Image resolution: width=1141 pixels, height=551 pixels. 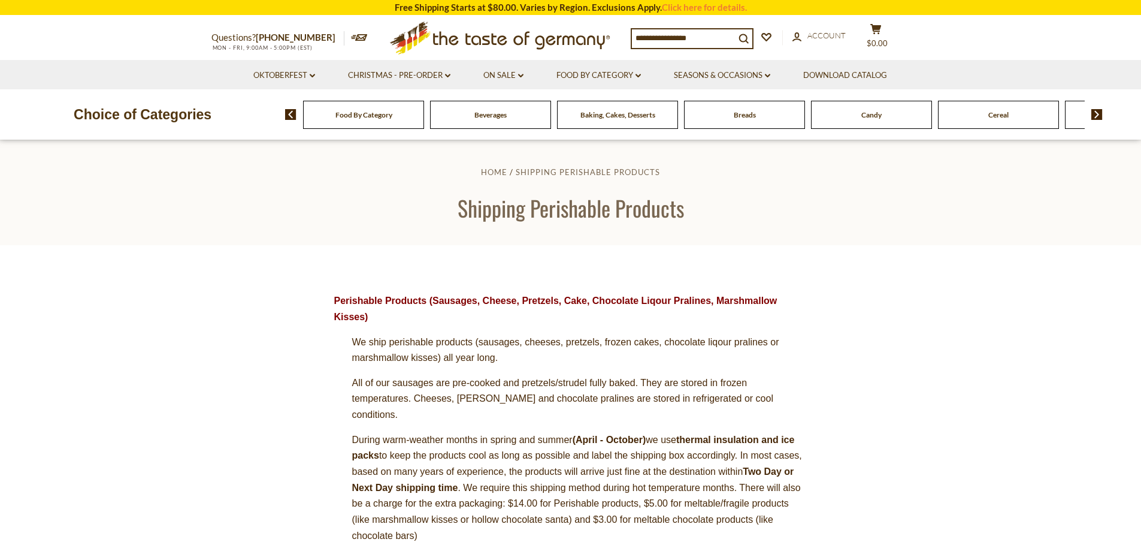 What do you see at coordinates (872, 114) in the screenshot?
I see `a: Candy` at bounding box center [872, 114].